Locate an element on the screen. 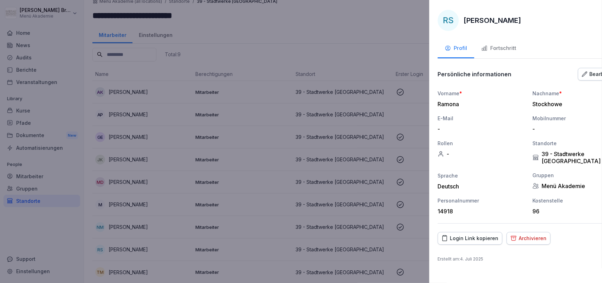 The image size is (602, 283). button: Profil is located at coordinates (456, 49).